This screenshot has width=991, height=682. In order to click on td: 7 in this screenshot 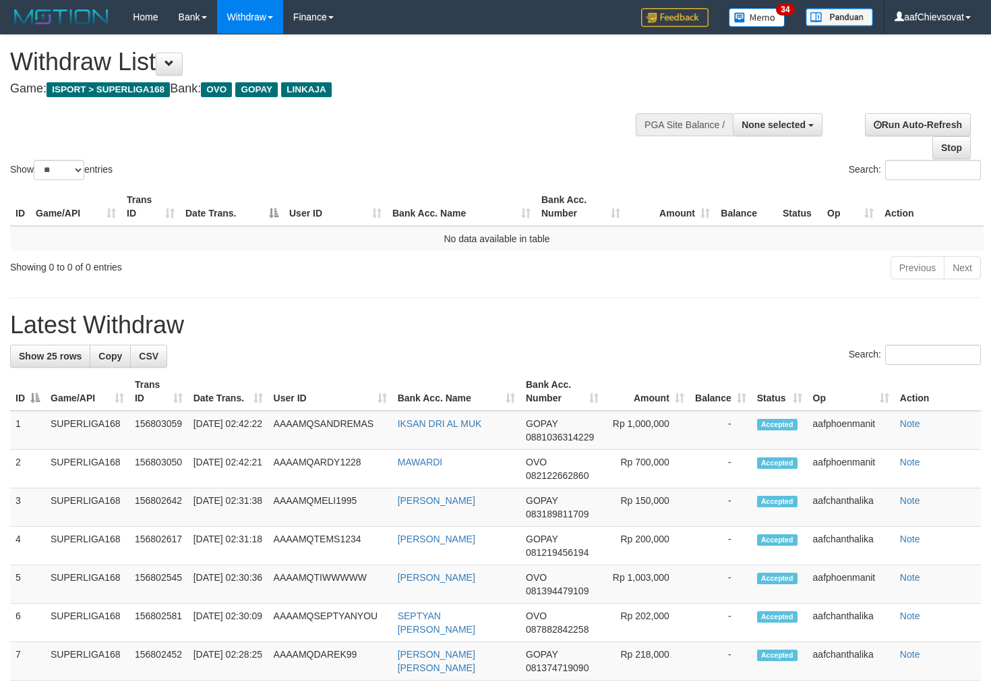, I will do `click(28, 661)`.